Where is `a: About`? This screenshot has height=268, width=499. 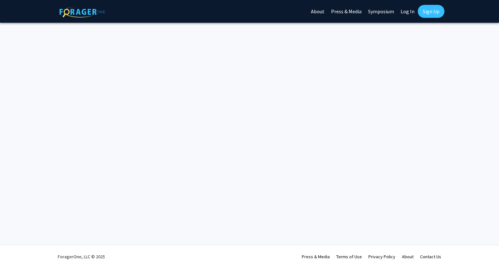
a: About is located at coordinates (408, 257).